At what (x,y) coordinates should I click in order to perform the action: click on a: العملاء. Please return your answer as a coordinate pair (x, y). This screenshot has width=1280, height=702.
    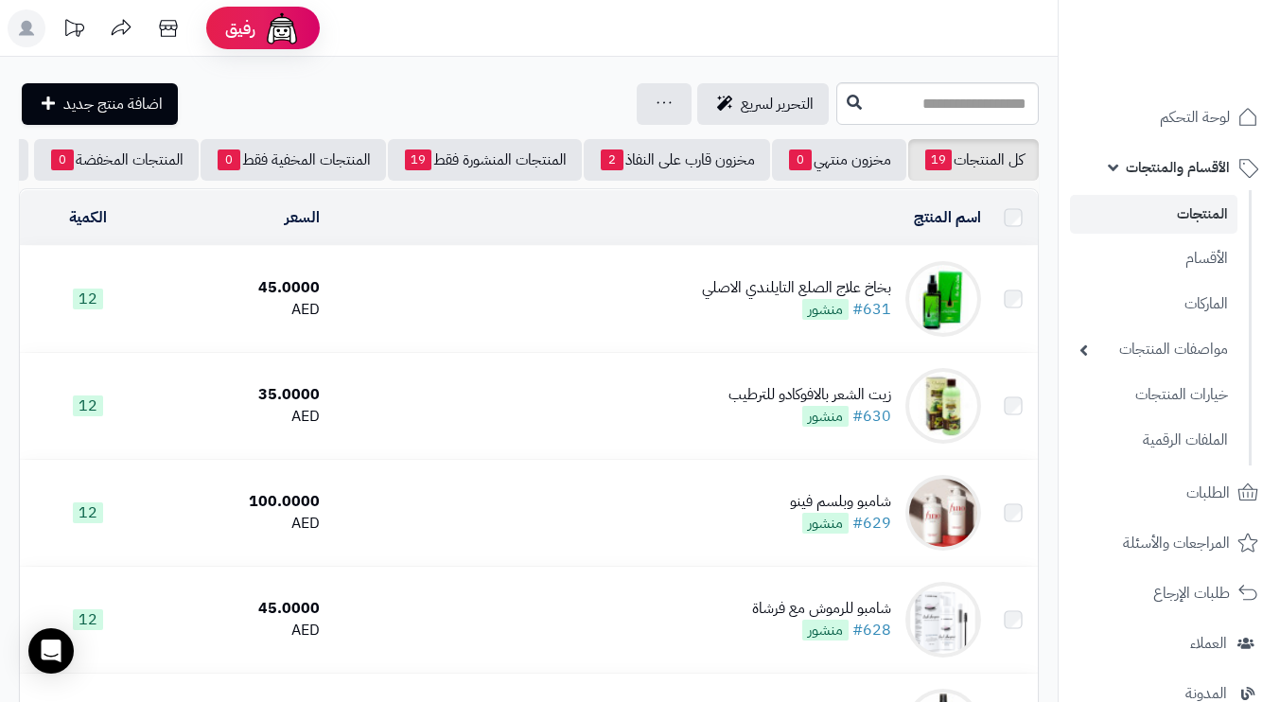
    Looking at the image, I should click on (1169, 643).